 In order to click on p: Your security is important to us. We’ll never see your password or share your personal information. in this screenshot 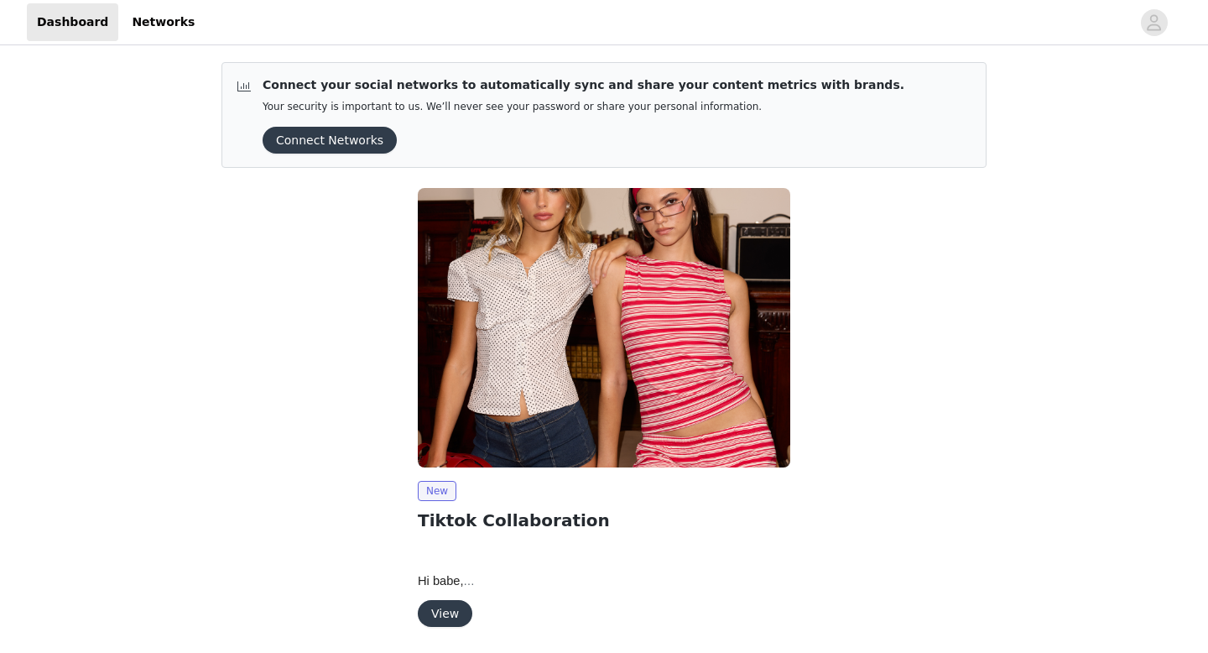, I will do `click(583, 107)`.